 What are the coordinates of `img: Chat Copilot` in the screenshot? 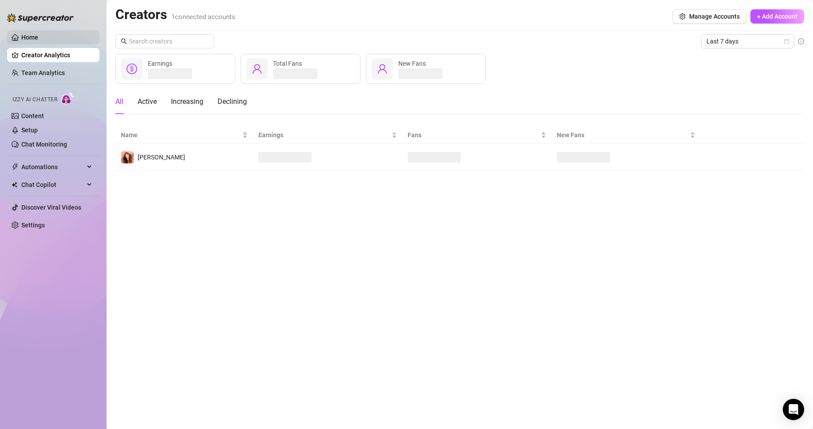 It's located at (14, 185).